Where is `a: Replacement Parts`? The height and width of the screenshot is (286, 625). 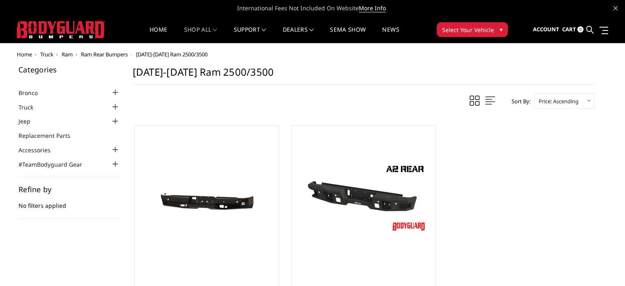 a: Replacement Parts is located at coordinates (49, 135).